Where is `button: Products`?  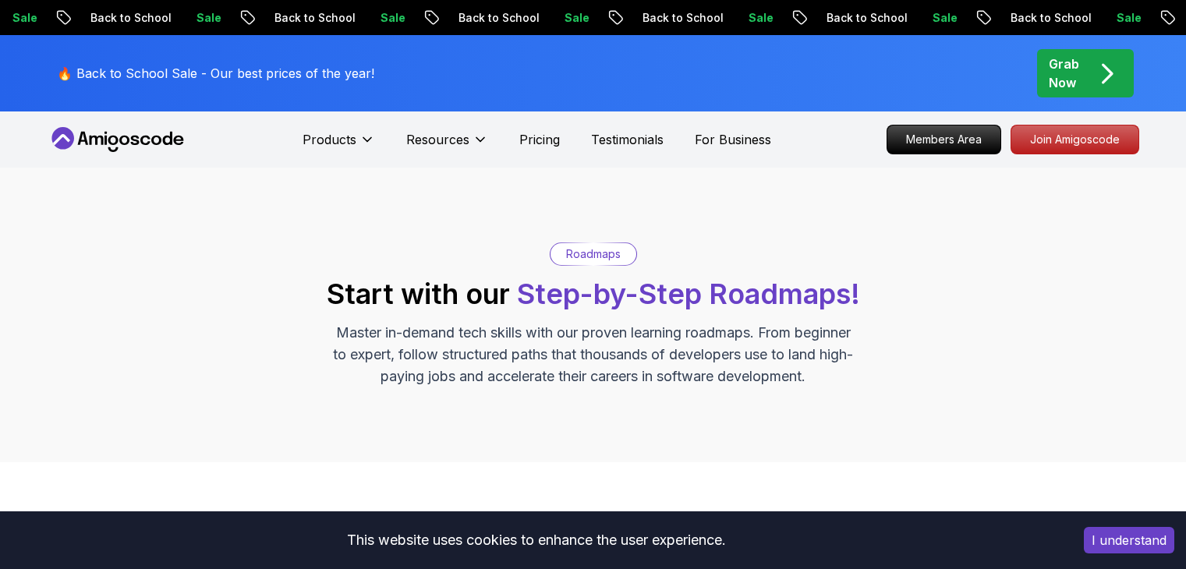 button: Products is located at coordinates (338, 146).